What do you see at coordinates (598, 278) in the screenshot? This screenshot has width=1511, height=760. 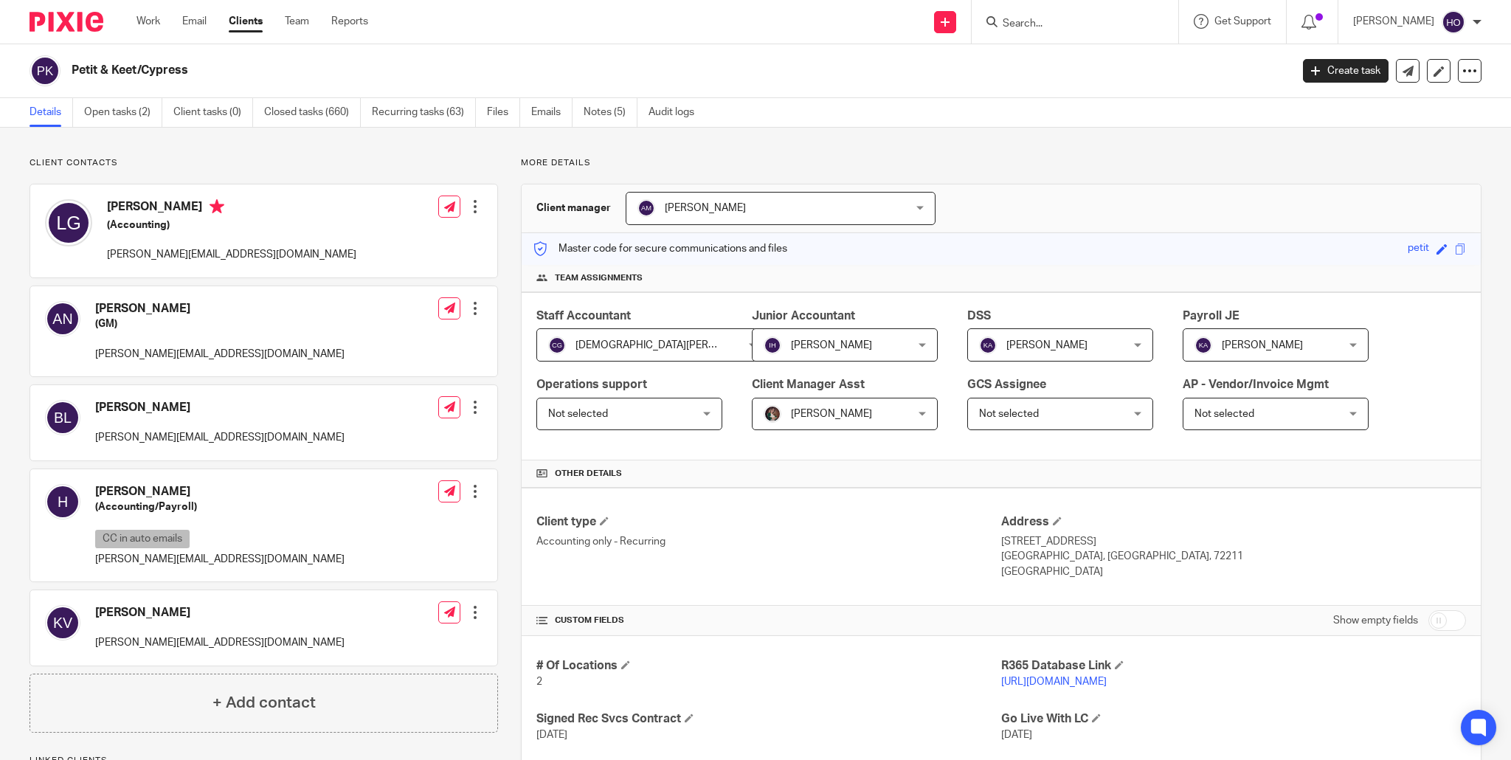 I see `span: Team assignments` at bounding box center [598, 278].